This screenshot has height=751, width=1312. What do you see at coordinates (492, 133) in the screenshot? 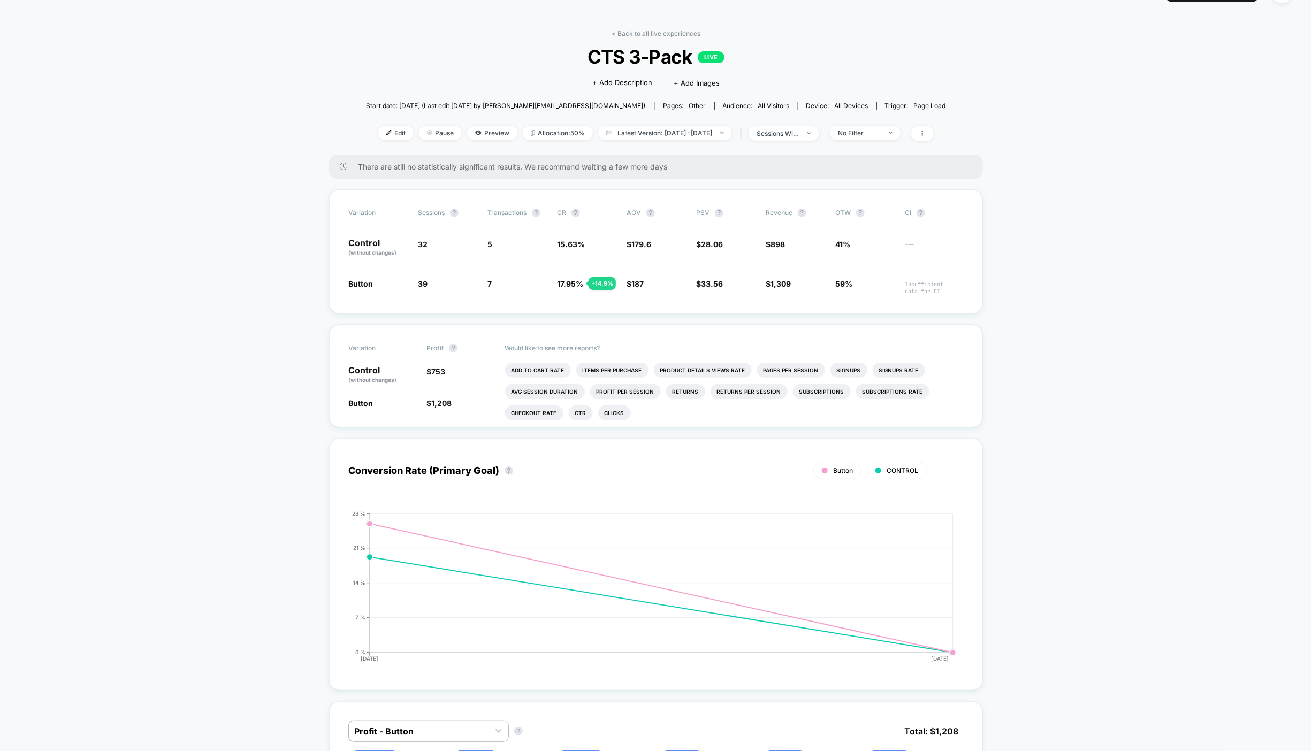
I see `span: Preview` at bounding box center [492, 133].